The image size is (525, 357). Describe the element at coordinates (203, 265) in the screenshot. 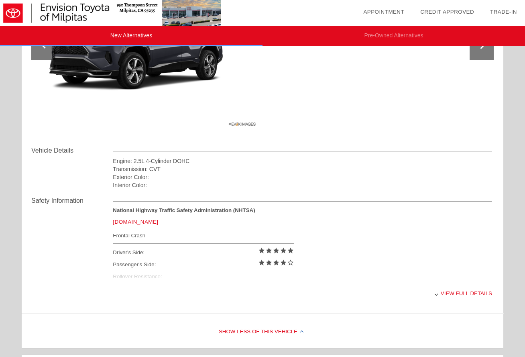

I see `div: Passenger's Side:` at that location.